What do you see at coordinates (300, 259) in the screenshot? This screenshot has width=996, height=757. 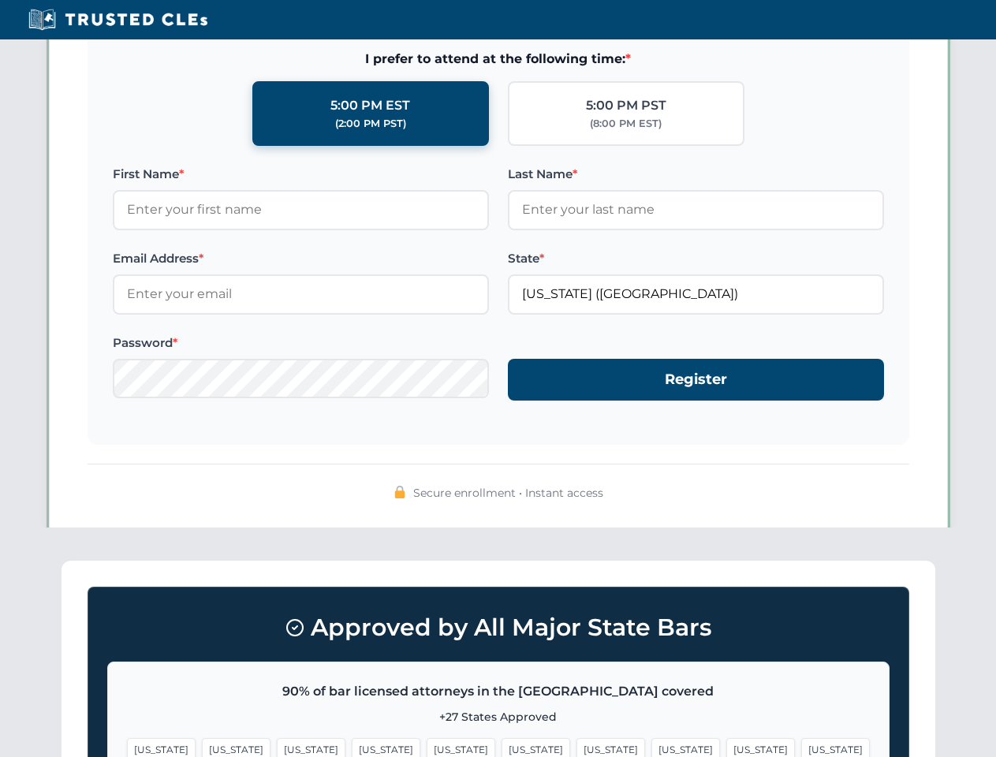 I see `label: Email Address` at bounding box center [300, 259].